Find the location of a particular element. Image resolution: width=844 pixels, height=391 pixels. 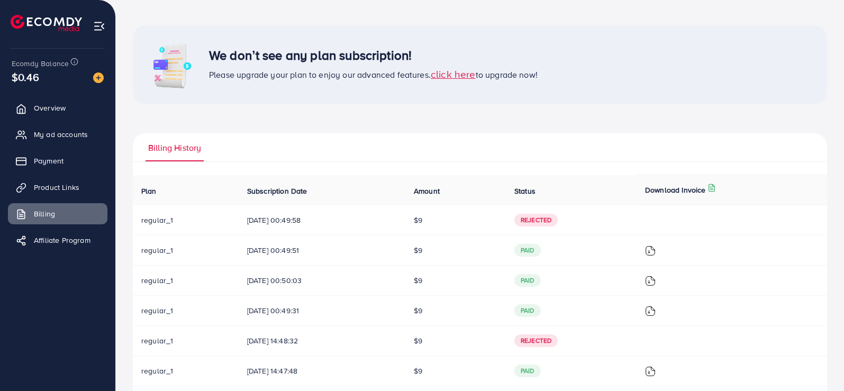

span: Billing is located at coordinates (44, 214).